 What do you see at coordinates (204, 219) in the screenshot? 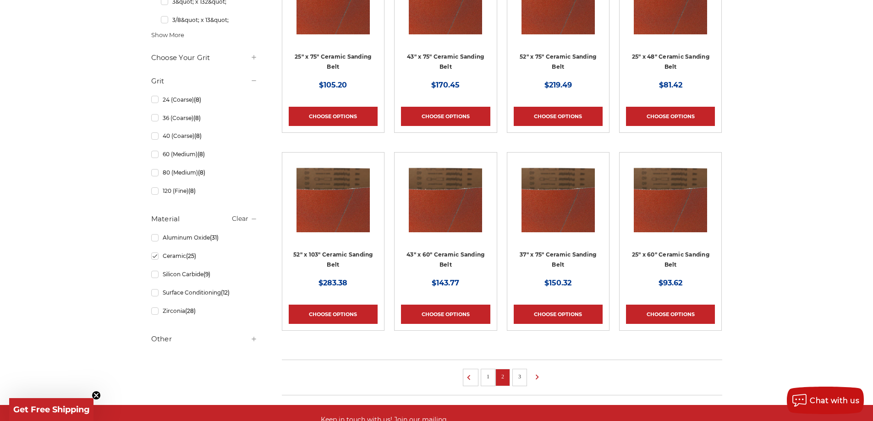
I see `h5: Material` at bounding box center [204, 219].